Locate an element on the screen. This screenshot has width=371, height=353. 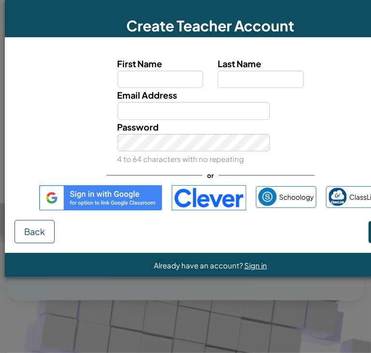
span: Schoology is located at coordinates (296, 197).